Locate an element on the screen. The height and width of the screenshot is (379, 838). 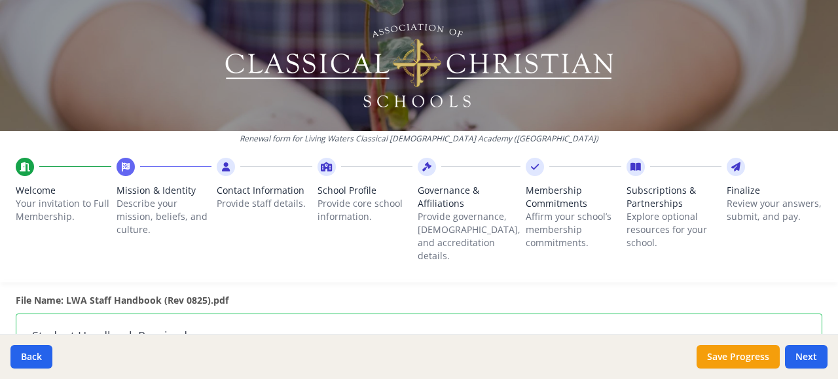
span: Welcome is located at coordinates (63, 190).